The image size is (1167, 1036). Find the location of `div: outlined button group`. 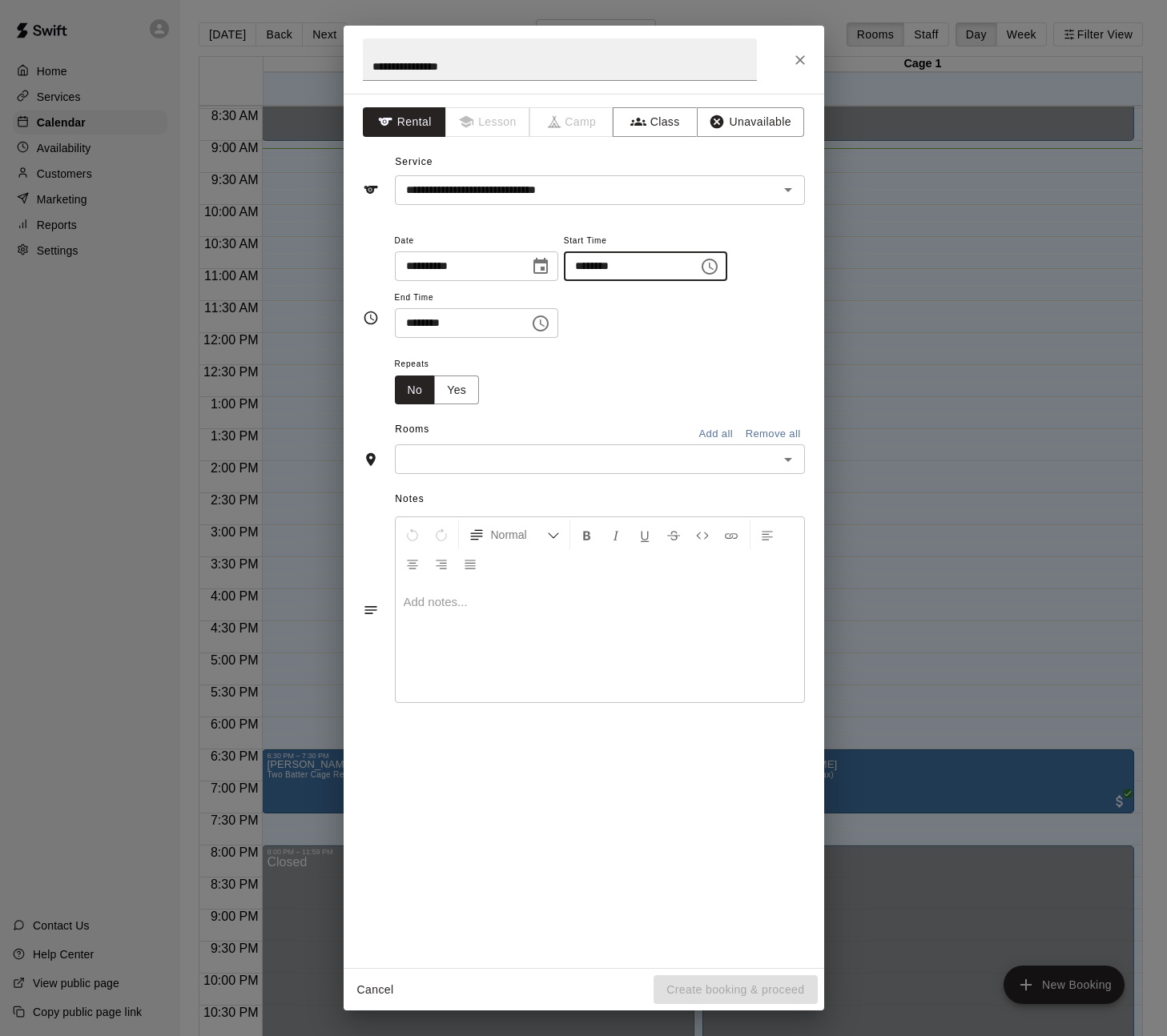

div: outlined button group is located at coordinates (437, 390).